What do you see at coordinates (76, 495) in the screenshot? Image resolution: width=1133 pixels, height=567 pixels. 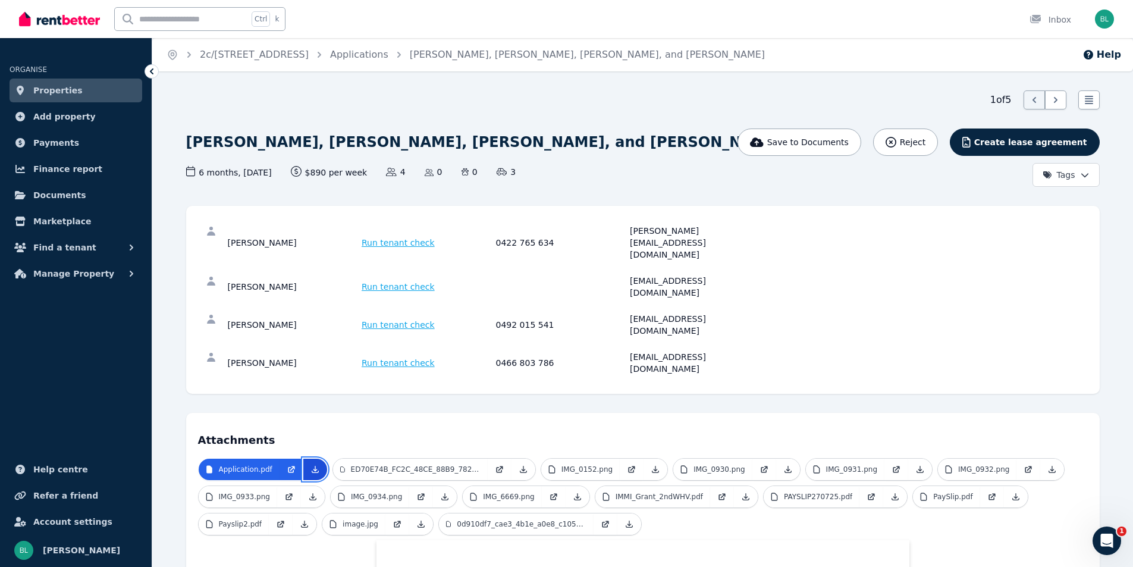 I see `a: Refer a friend` at bounding box center [76, 495].